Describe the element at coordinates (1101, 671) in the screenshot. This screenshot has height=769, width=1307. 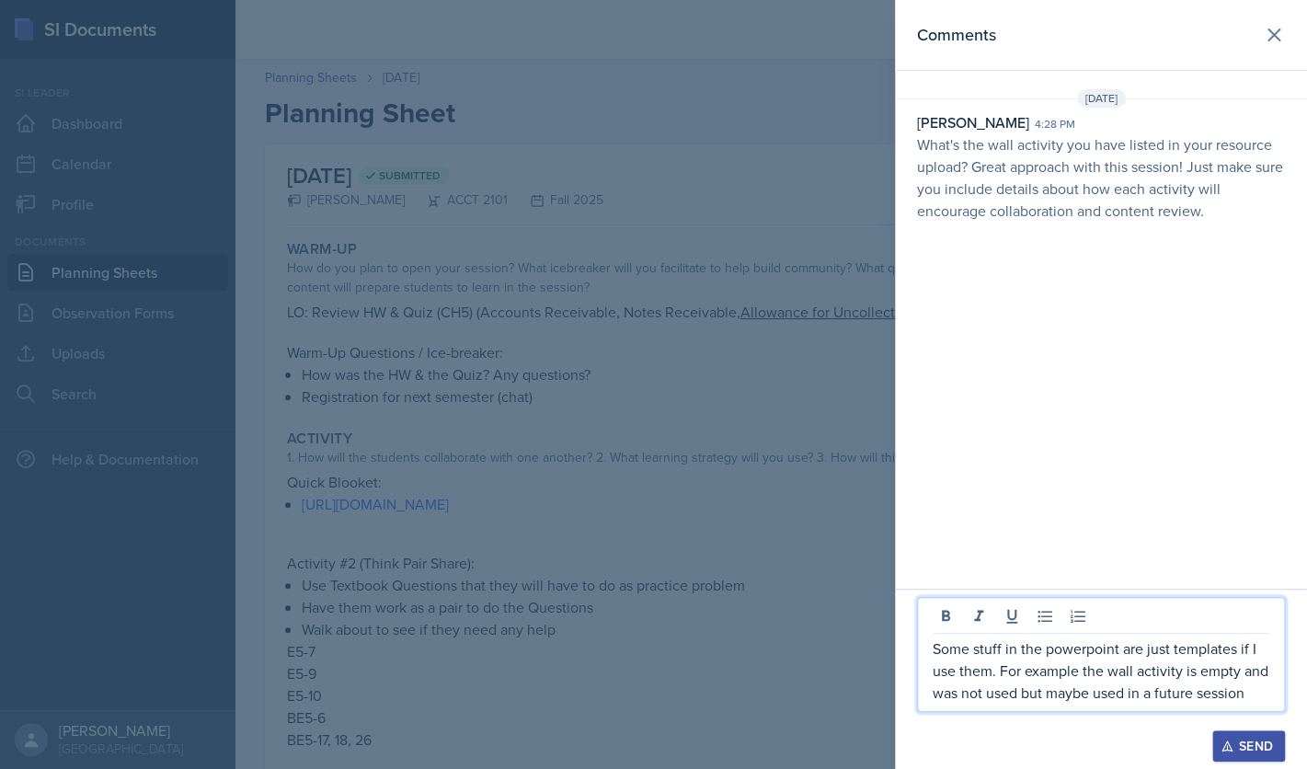
I see `p: Some stuff in the powerpoint are just templates if I use them. For example the wall activity is e...` at that location.